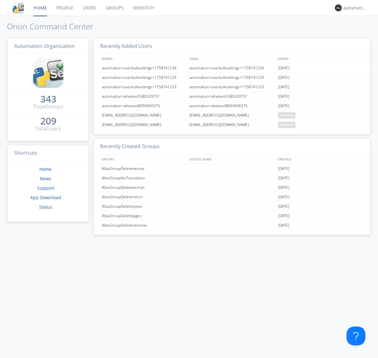 This screenshot has height=358, width=378. What do you see at coordinates (143, 159) in the screenshot?
I see `div: GROUPS` at bounding box center [143, 159].